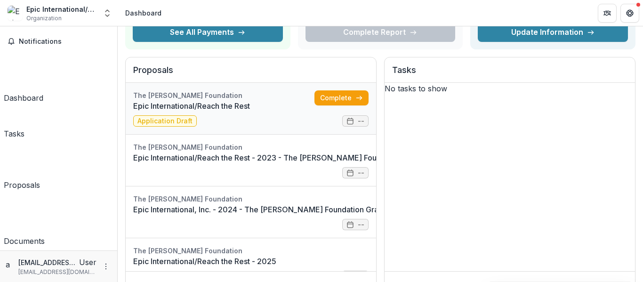 The image size is (643, 282). Describe the element at coordinates (224, 106) in the screenshot. I see `a: Epic International/Reach the Rest` at that location.